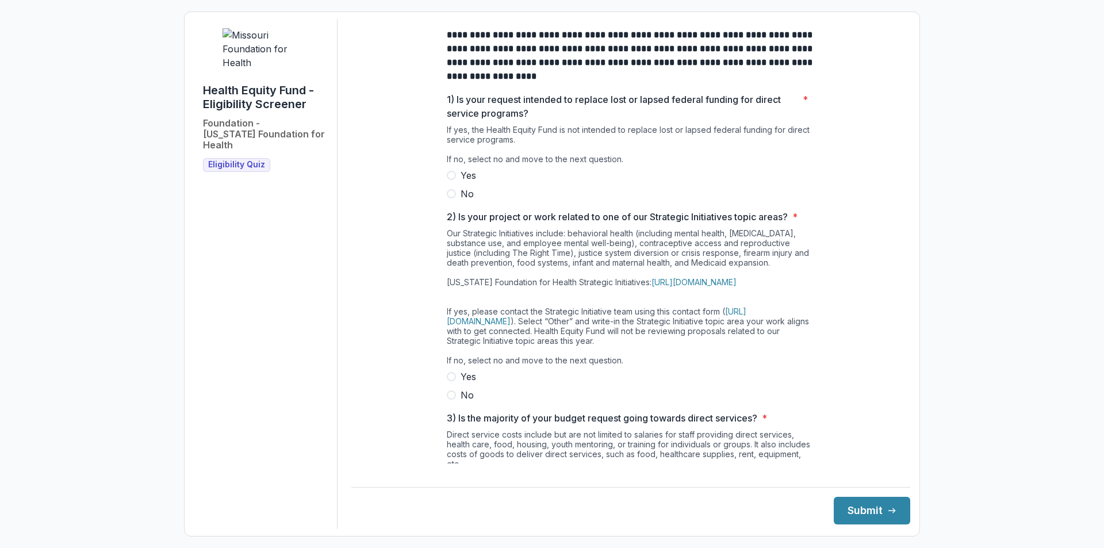 The image size is (1104, 548). Describe the element at coordinates (265, 97) in the screenshot. I see `h1: Health Equity Fund - Eligibility Screener` at that location.